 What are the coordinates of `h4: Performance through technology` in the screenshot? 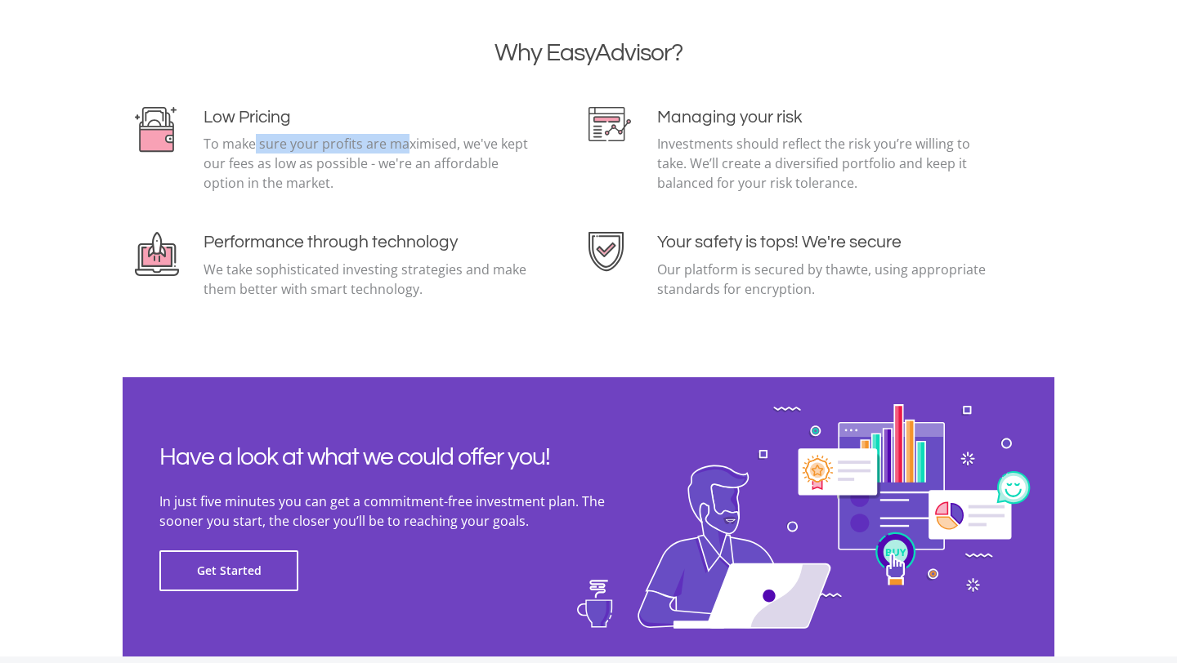 It's located at (369, 242).